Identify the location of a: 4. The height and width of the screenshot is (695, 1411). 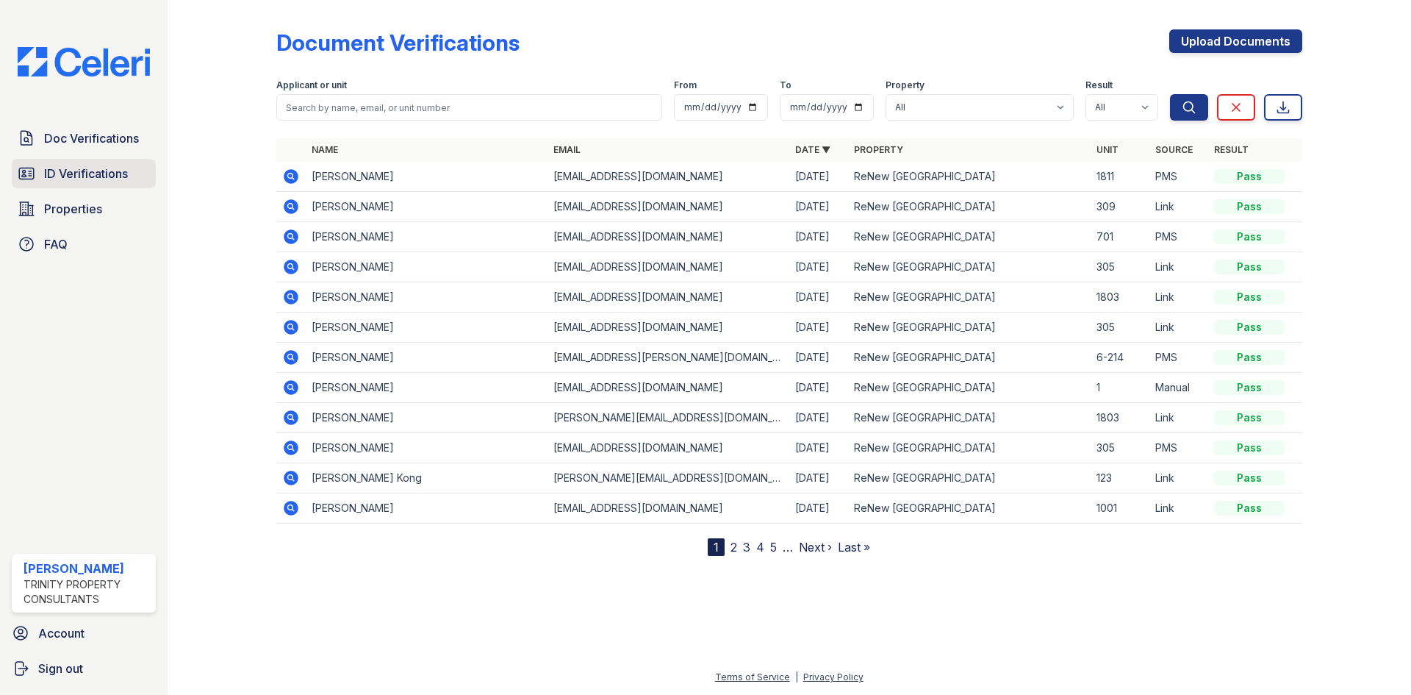
(760, 547).